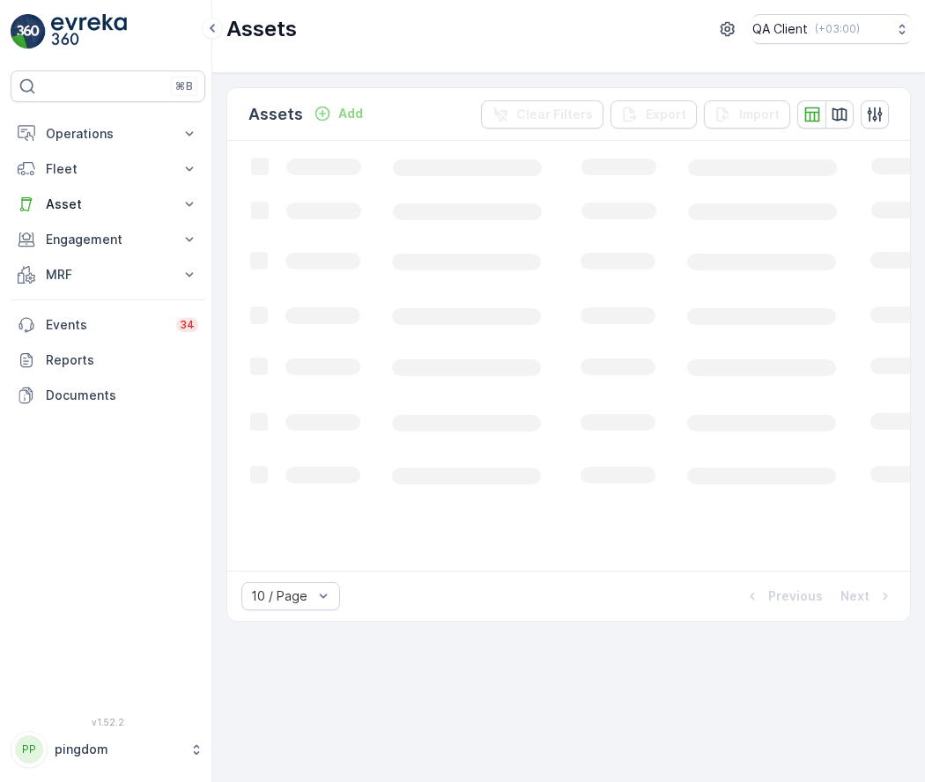 This screenshot has width=925, height=782. I want to click on p: Operations, so click(107, 134).